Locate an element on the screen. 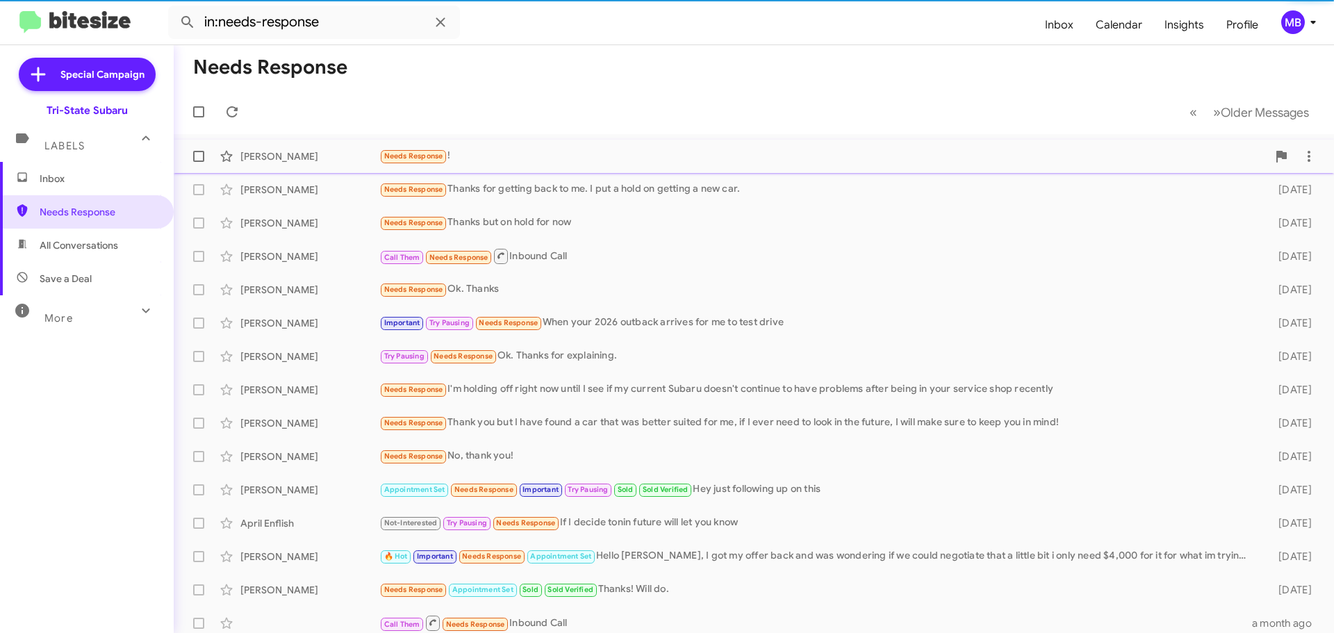 The width and height of the screenshot is (1334, 633). input: Search is located at coordinates (314, 22).